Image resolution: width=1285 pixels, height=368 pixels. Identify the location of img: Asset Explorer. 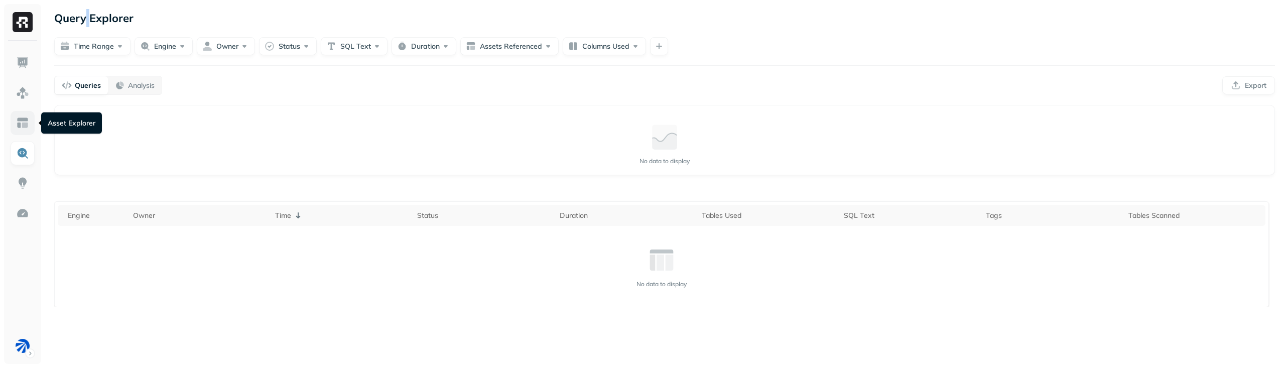
(23, 123).